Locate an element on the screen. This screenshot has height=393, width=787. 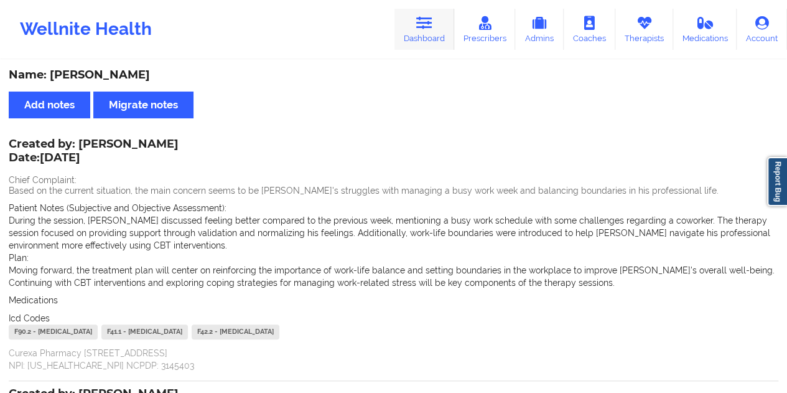
a: Prescribers is located at coordinates (485, 29).